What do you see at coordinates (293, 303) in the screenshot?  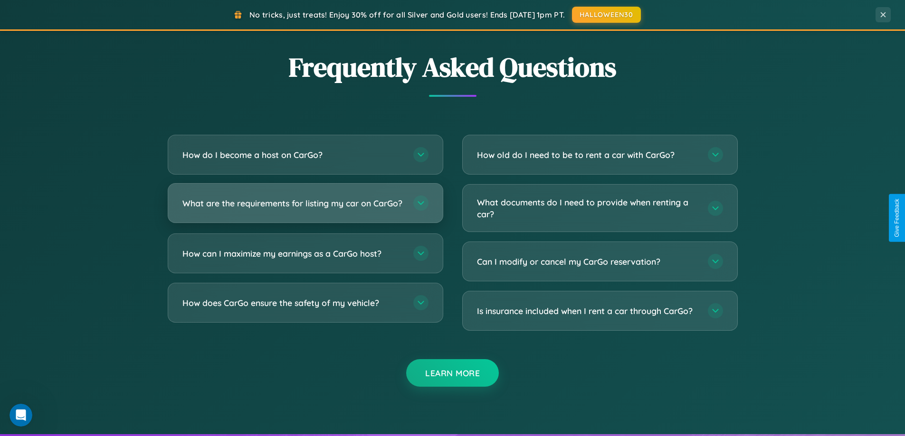 I see `h3: How does CarGo ensure the safety of my vehicle?` at bounding box center [293, 303].